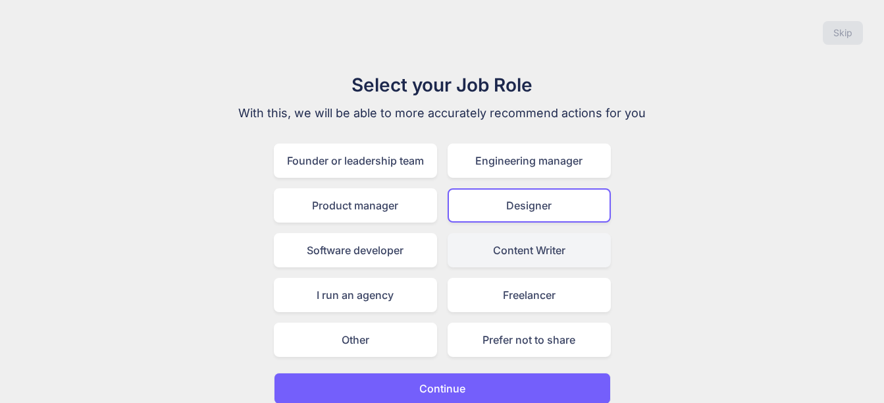 This screenshot has width=884, height=403. I want to click on div: I run an agency, so click(355, 295).